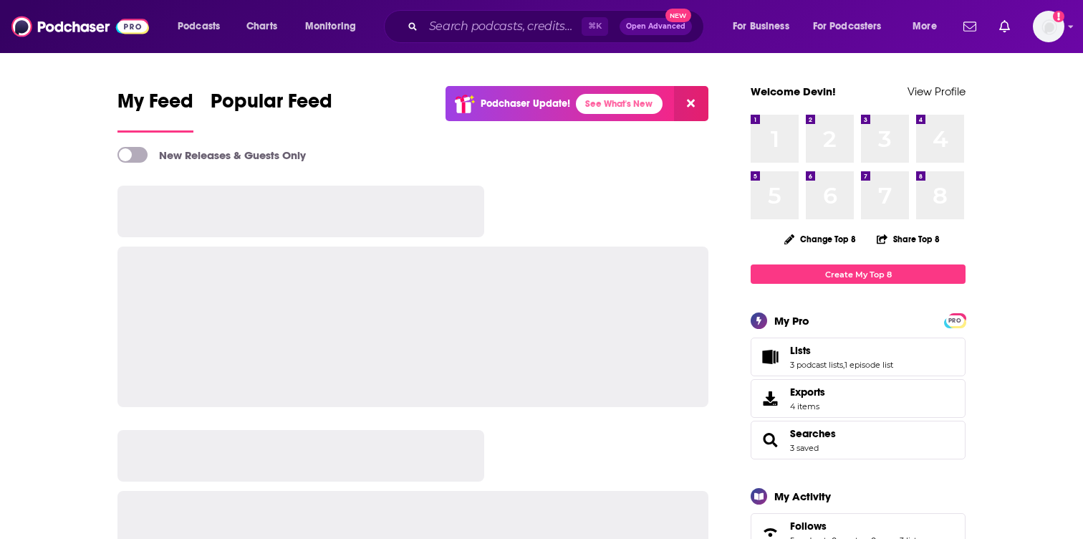 The image size is (1083, 539). What do you see at coordinates (816, 364) in the screenshot?
I see `a: 3 podcast lists` at bounding box center [816, 364].